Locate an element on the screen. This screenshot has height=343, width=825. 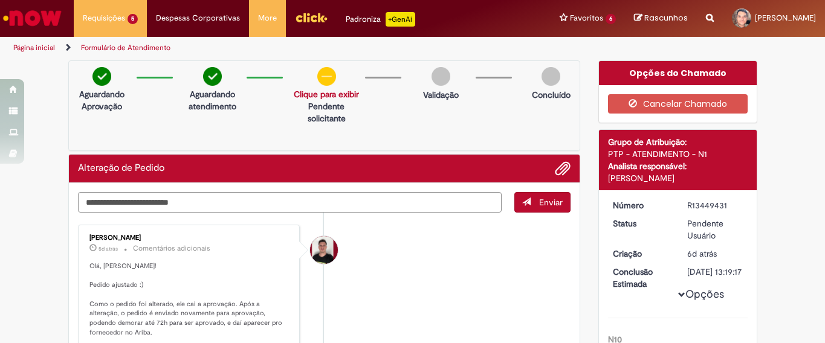
div: Padroniza is located at coordinates (380, 19).